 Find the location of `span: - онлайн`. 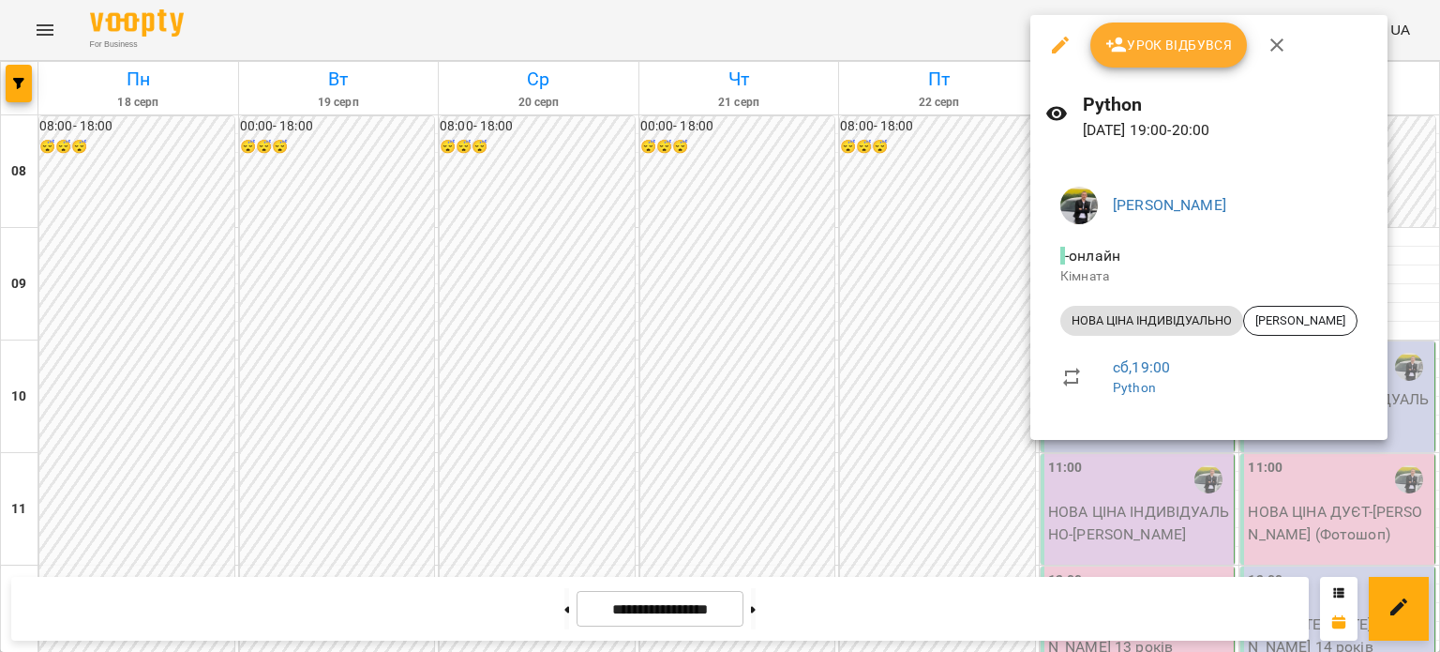

span: - онлайн is located at coordinates (1092, 255).